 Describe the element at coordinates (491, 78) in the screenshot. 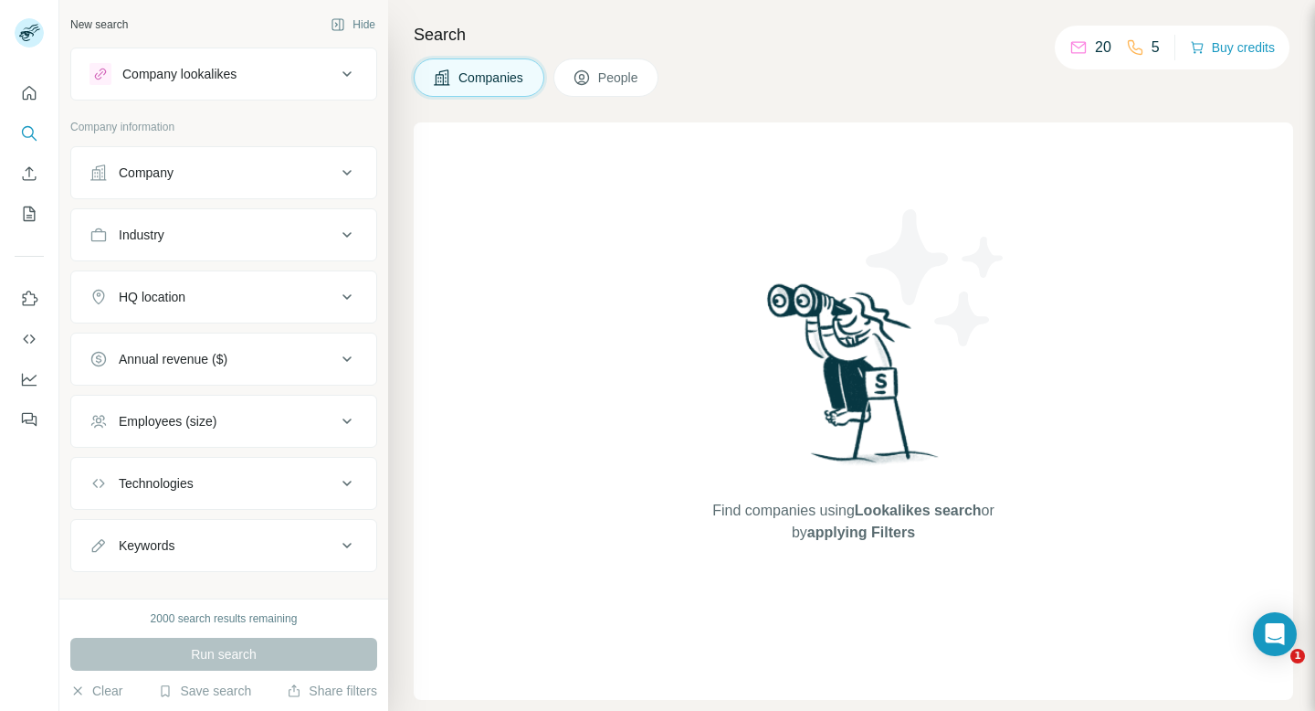

I see `span: Companies` at that location.